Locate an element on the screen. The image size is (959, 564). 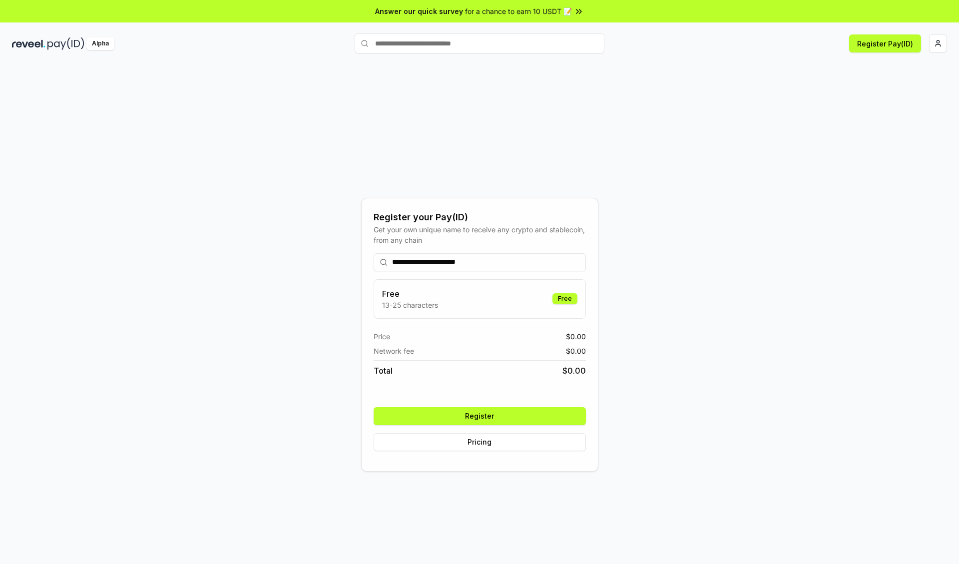
div: Get your own unique name to receive any crypto and stablecoin, from any chain is located at coordinates (480, 235).